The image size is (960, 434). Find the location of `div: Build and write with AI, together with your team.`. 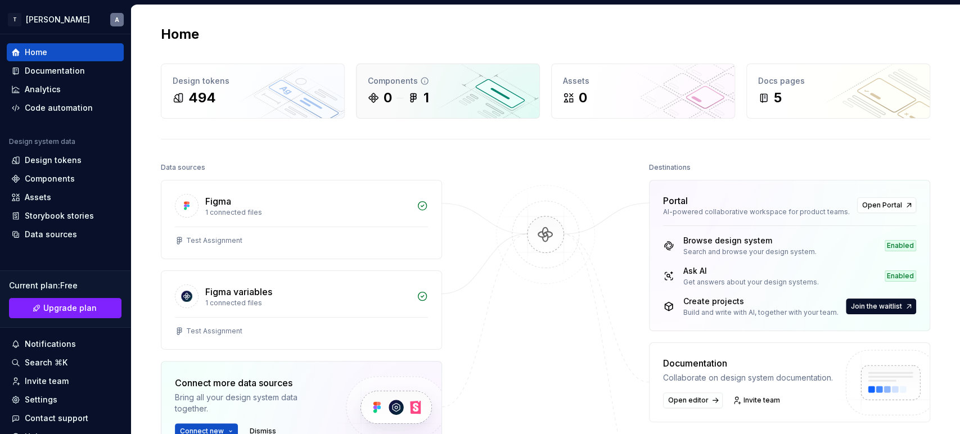

div: Build and write with AI, together with your team. is located at coordinates (761, 313).